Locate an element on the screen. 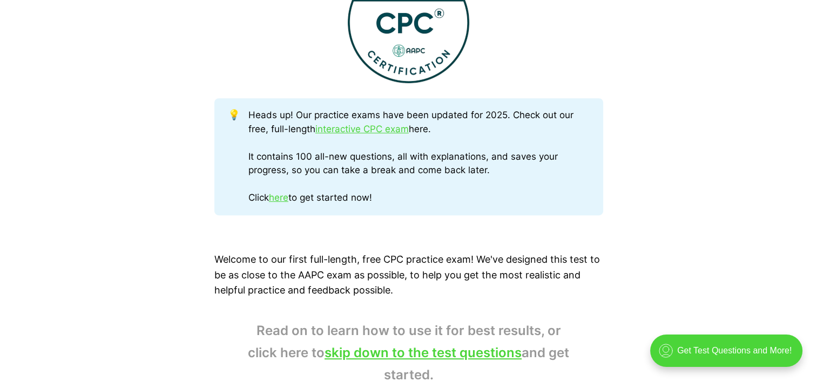  a: interactive CPC exam is located at coordinates (362, 129).